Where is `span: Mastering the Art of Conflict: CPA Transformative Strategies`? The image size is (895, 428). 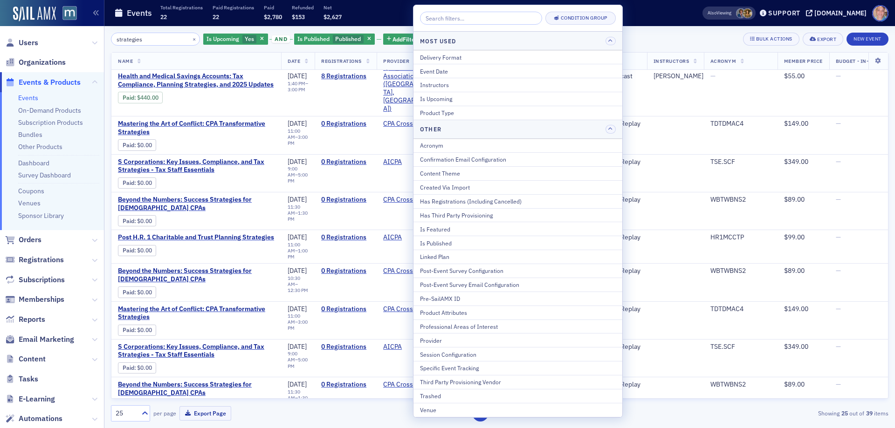
span: Mastering the Art of Conflict: CPA Transformative Strategies is located at coordinates (196, 128).